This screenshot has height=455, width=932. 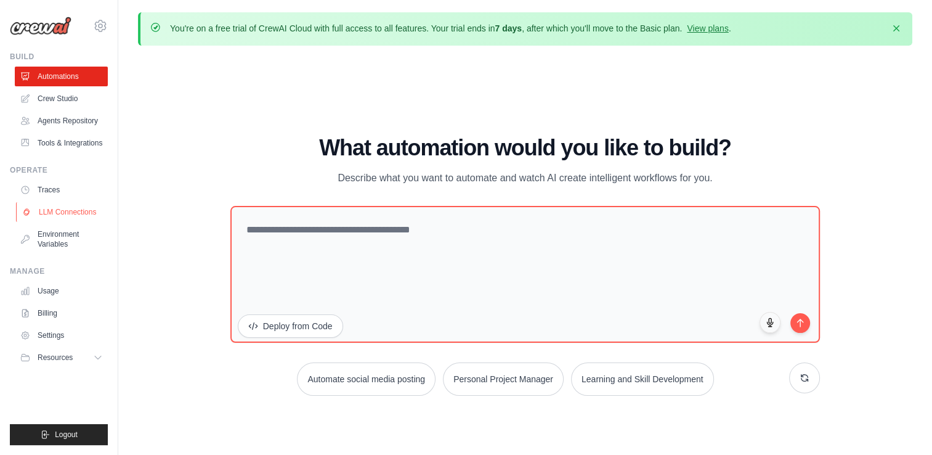 I want to click on div: Operate, so click(x=59, y=170).